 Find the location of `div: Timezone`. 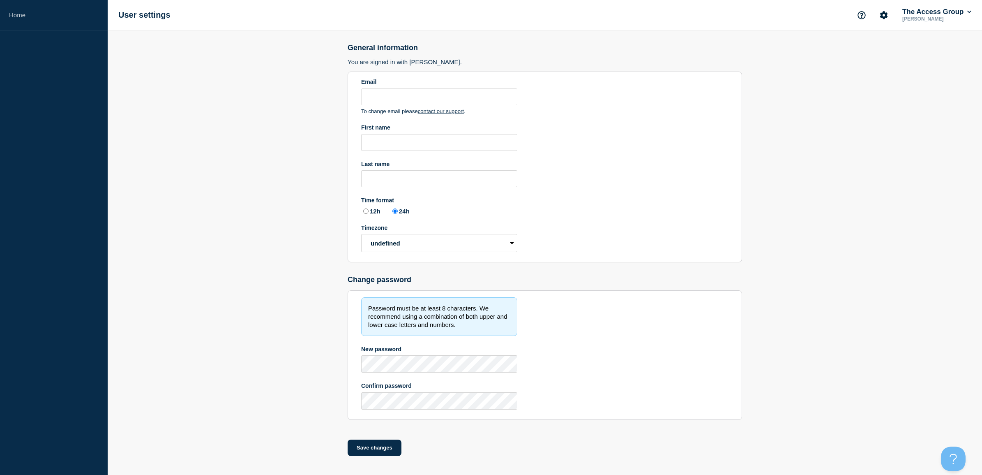

div: Timezone is located at coordinates (439, 228).